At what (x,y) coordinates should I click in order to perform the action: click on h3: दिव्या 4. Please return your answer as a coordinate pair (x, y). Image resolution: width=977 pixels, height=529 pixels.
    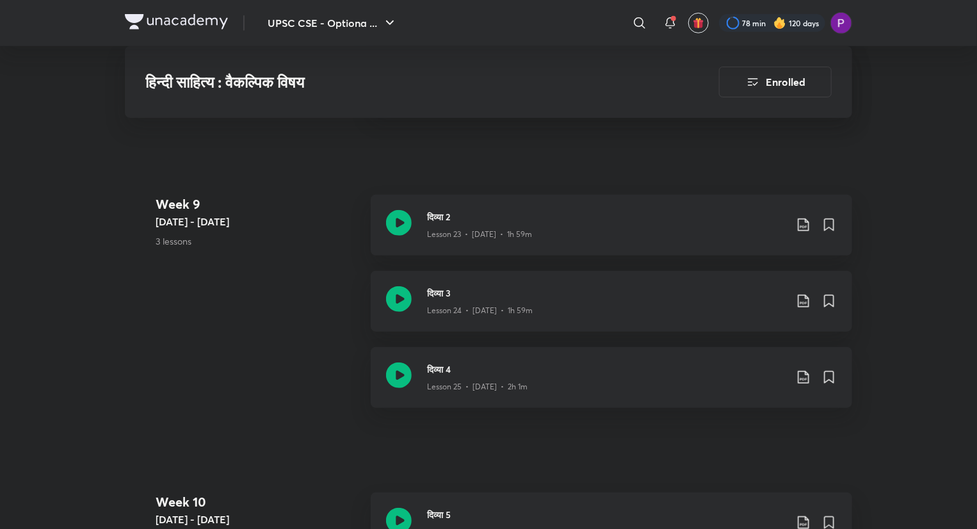
    Looking at the image, I should click on (606, 369).